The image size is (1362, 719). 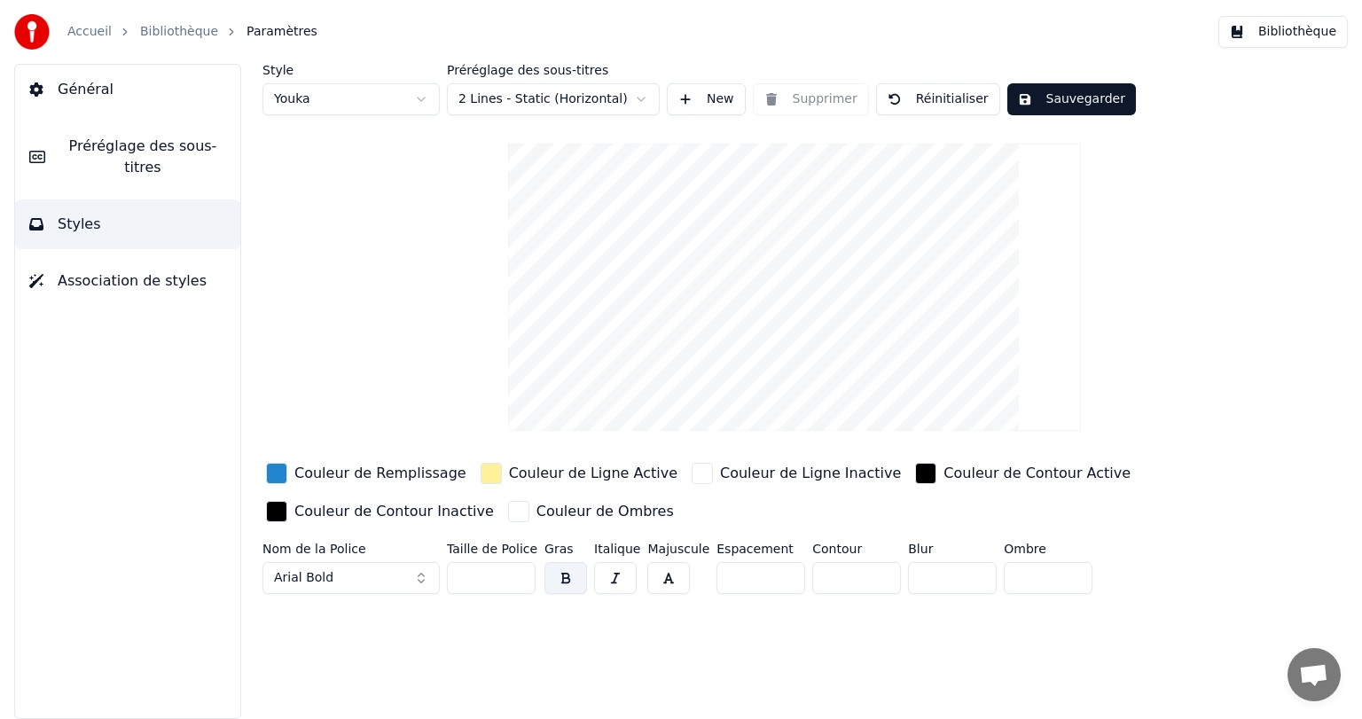 I want to click on div: Couleur de Ligne Active, so click(x=593, y=474).